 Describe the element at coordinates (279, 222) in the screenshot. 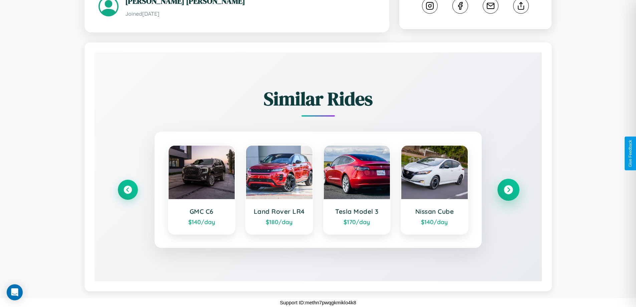

I see `div: $ 180 /day` at that location.